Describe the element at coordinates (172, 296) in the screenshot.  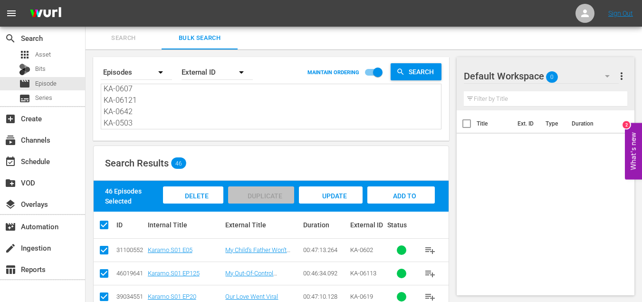
I see `a: Karamo S01 EP20` at that location.